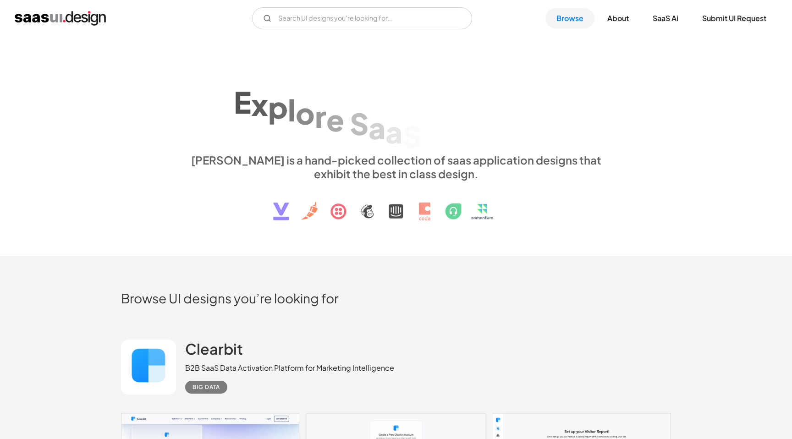  Describe the element at coordinates (290, 368) in the screenshot. I see `div: B2B SaaS Data Activation Platform for Marketing Intelligence` at that location.